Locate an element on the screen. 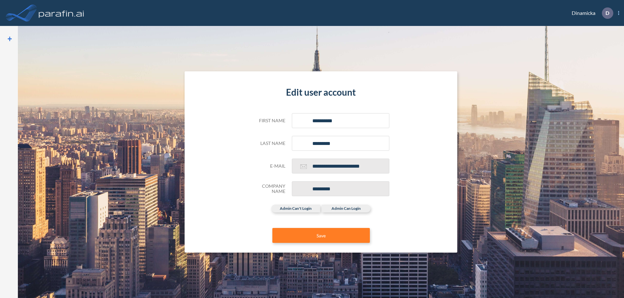 This screenshot has width=624, height=298. h5: E-mail is located at coordinates (269, 166).